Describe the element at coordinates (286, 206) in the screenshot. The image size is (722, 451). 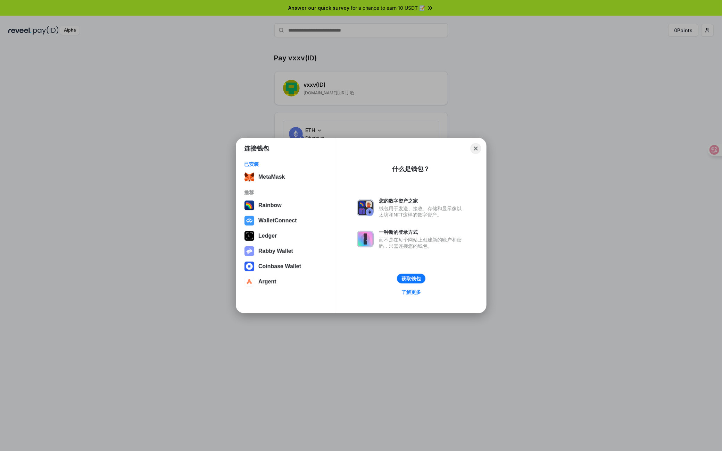
I see `button: Rainbow` at that location.